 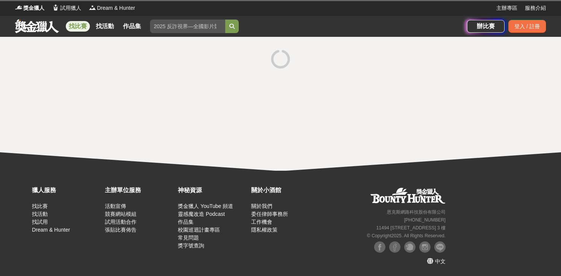 What do you see at coordinates (506, 8) in the screenshot?
I see `a: 主辦專區` at bounding box center [506, 8].